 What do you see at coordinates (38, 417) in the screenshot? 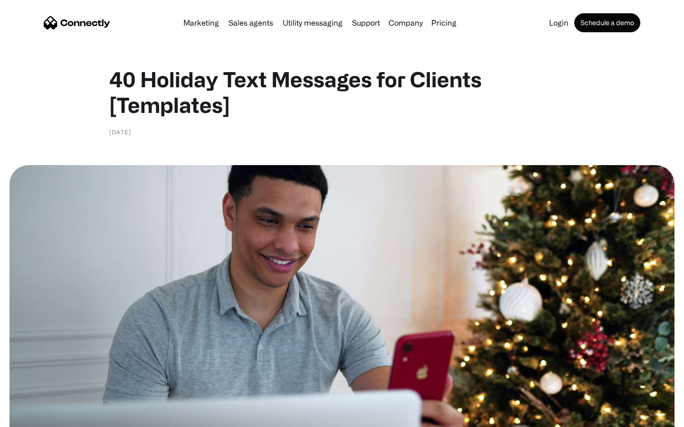
I see `ul: Language list` at bounding box center [38, 417].